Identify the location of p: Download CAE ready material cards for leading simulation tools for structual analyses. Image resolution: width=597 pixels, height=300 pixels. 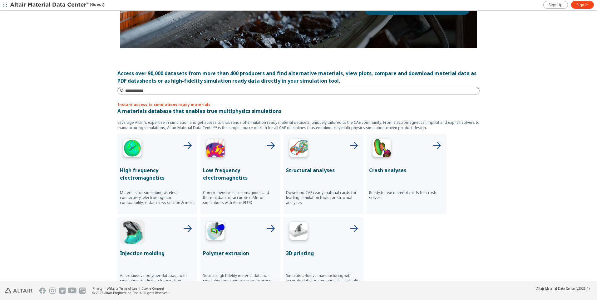
(323, 198).